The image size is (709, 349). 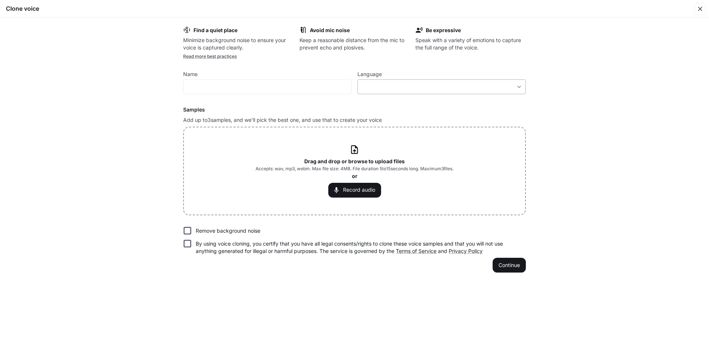 I want to click on b: or, so click(x=354, y=176).